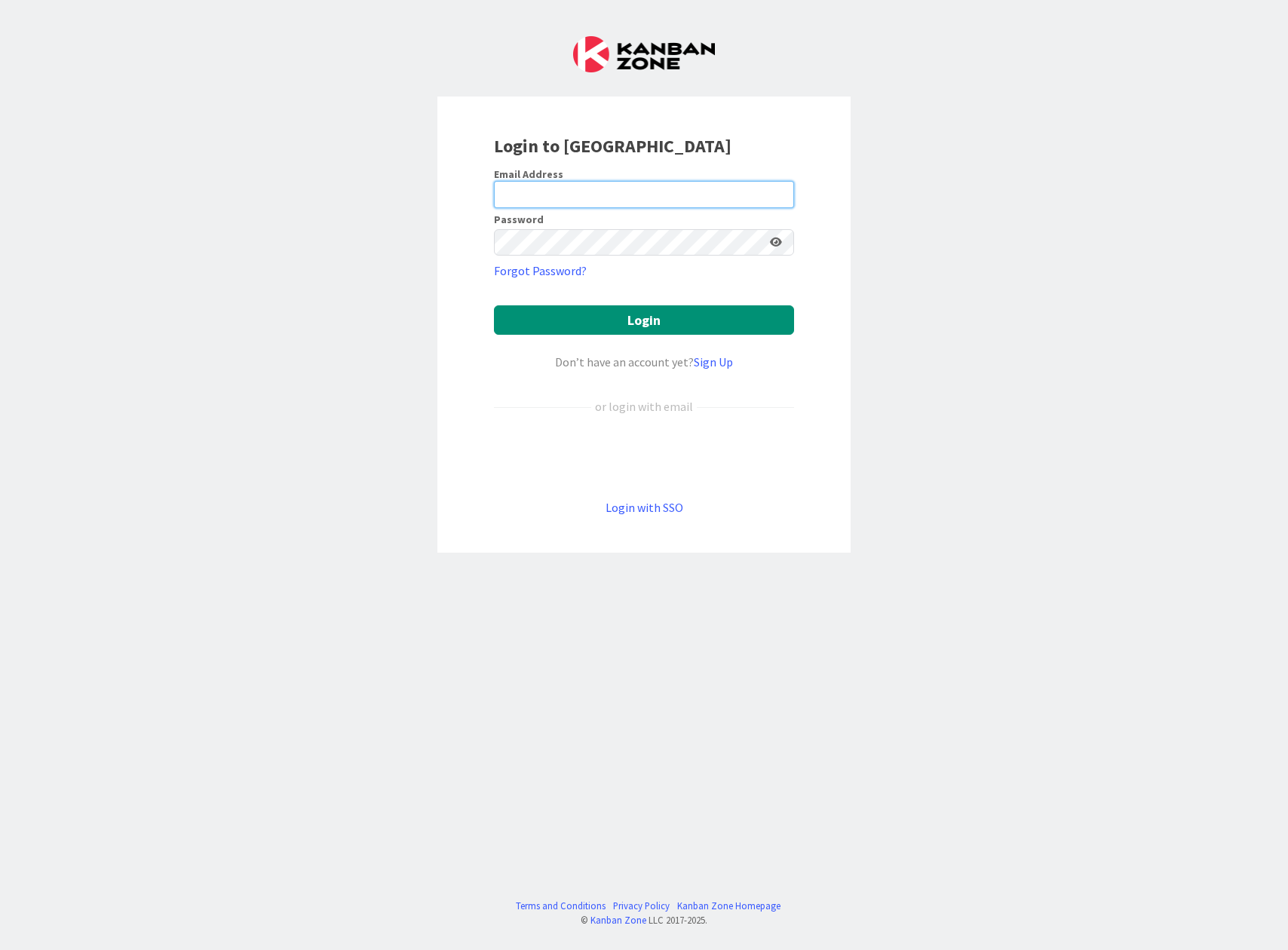 The height and width of the screenshot is (950, 1288). What do you see at coordinates (644, 508) in the screenshot?
I see `a: Login with SSO` at bounding box center [644, 508].